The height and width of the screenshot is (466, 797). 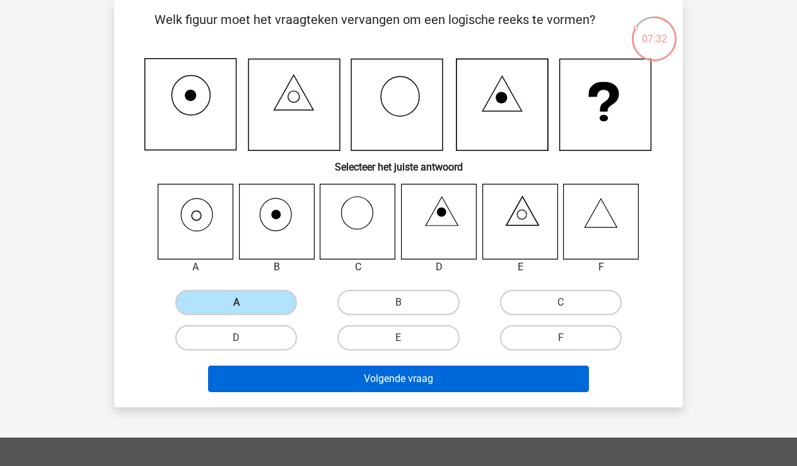 I want to click on div: A, so click(x=196, y=267).